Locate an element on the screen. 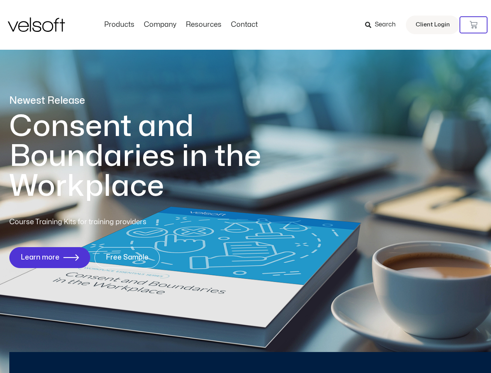 The height and width of the screenshot is (373, 491). a: ContactMenu Toggle is located at coordinates (244, 25).